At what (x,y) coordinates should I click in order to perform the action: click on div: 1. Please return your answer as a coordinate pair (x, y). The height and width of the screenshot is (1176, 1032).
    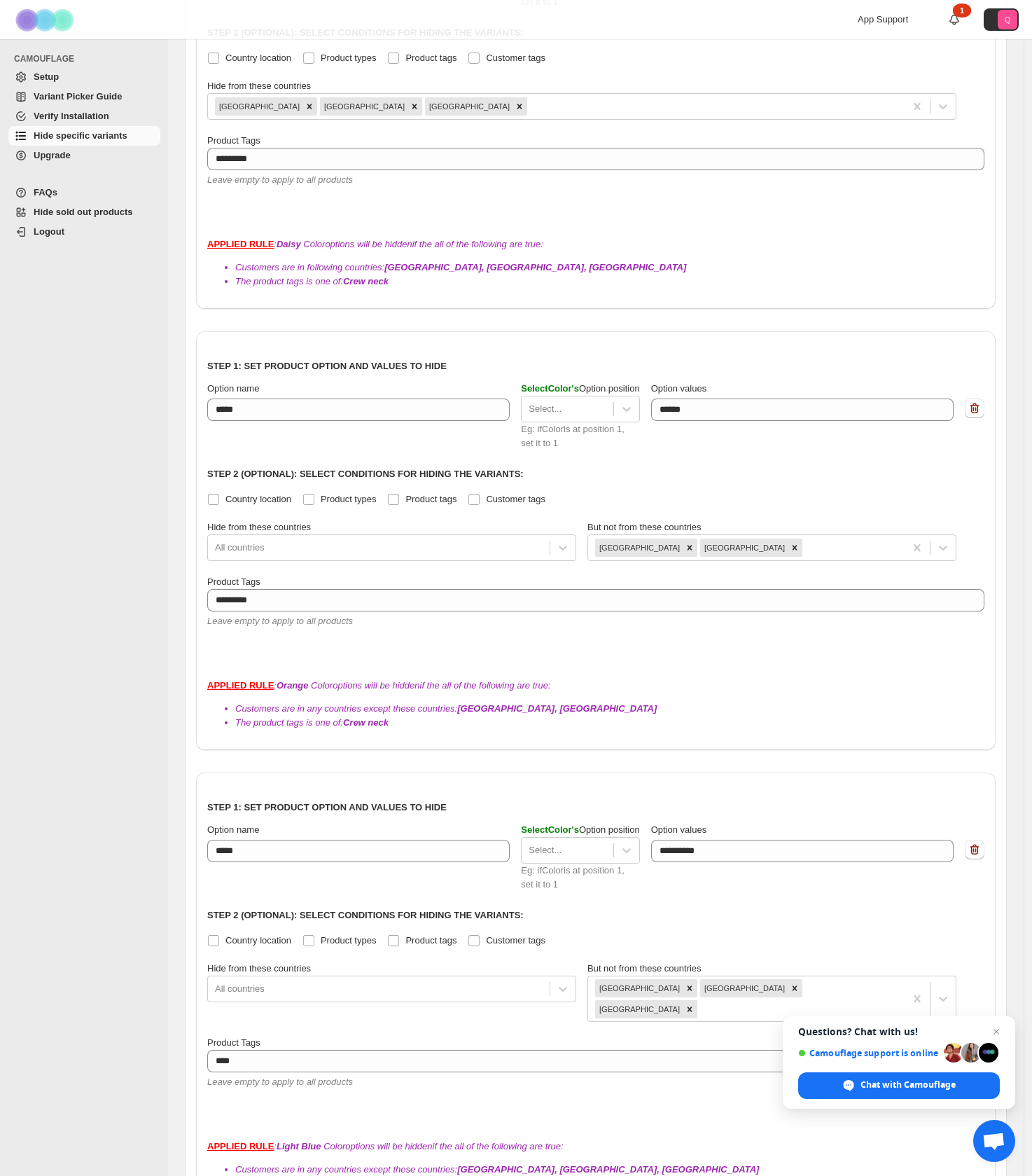
    Looking at the image, I should click on (962, 10).